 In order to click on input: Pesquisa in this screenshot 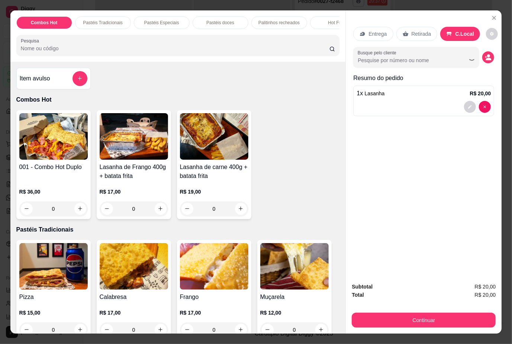, I will do `click(175, 48)`.